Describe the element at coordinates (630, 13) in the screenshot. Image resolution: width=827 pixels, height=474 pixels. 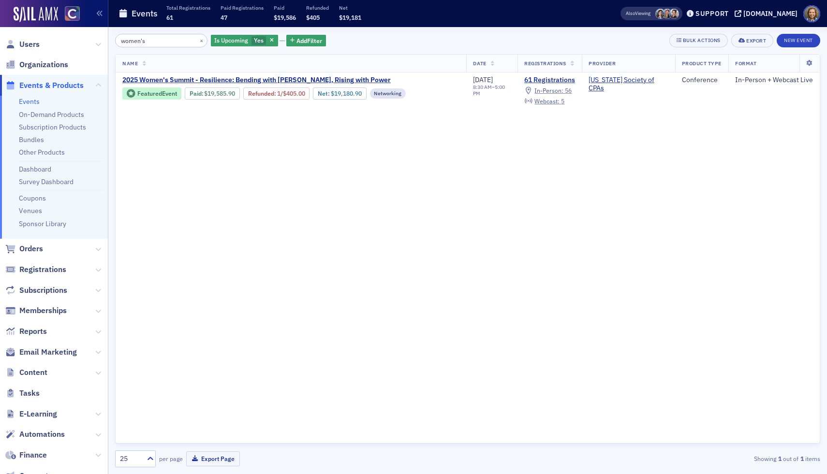
I see `div: Also` at that location.